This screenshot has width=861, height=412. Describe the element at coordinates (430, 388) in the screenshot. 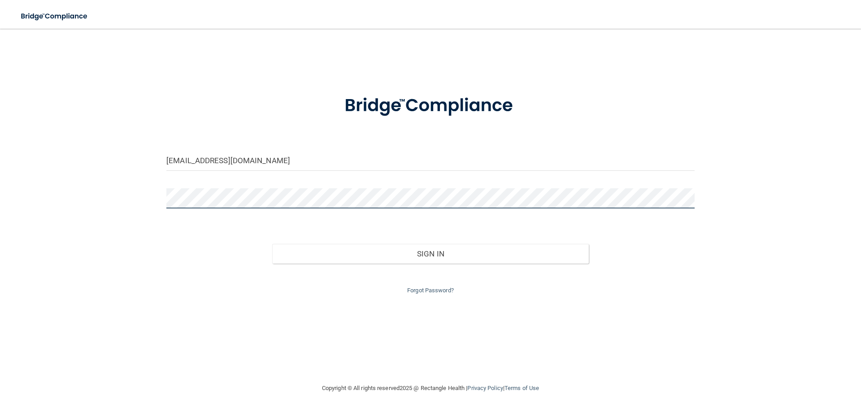

I see `div: Copyright © All rights reserved 2025 @ Rectangle Health | |` at that location.